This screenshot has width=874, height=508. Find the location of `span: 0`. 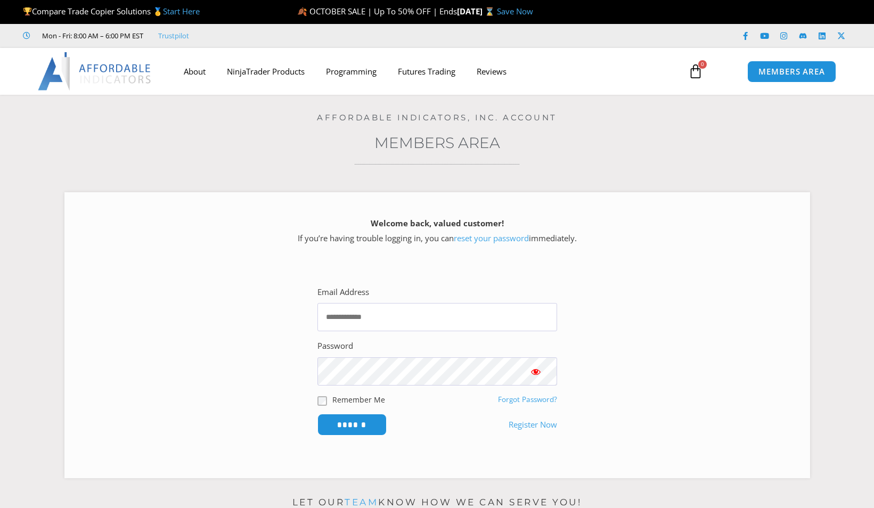

span: 0 is located at coordinates (703, 64).